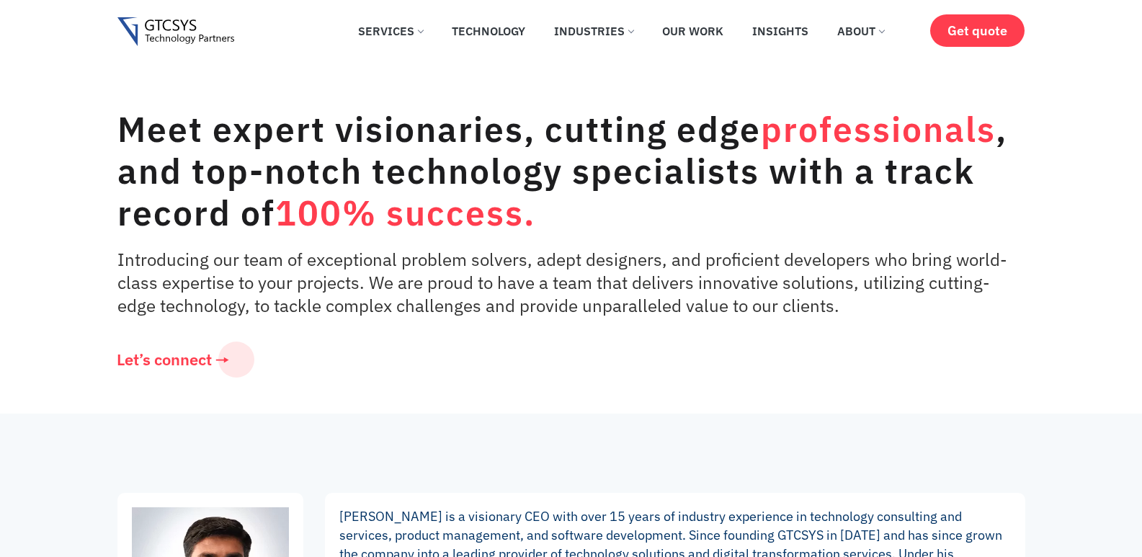 Image resolution: width=1142 pixels, height=557 pixels. What do you see at coordinates (568, 282) in the screenshot?
I see `p: Introducing our team of exceptional problem solvers, adept designers, and proficient developers w...` at bounding box center [568, 282].